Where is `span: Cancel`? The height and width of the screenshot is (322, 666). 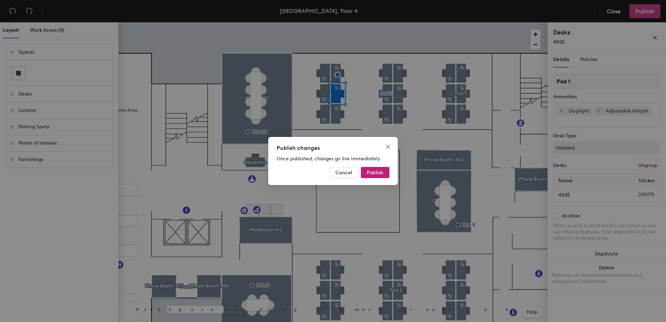 span: Cancel is located at coordinates (344, 172).